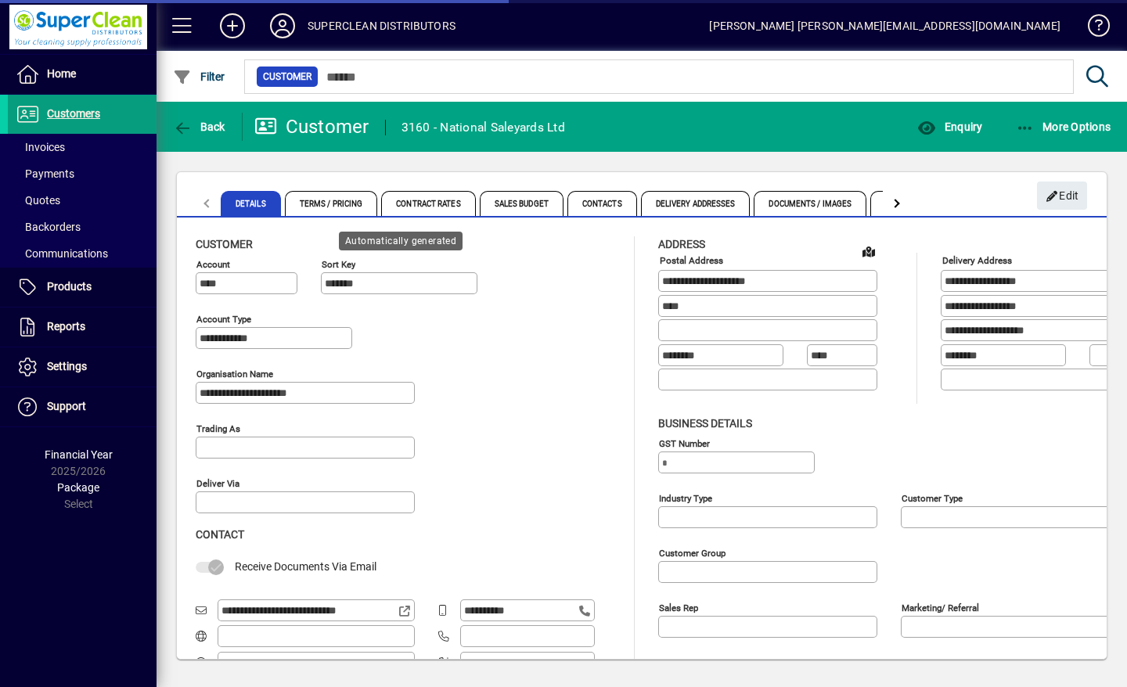 Image resolution: width=1127 pixels, height=687 pixels. I want to click on span: Contacts, so click(602, 204).